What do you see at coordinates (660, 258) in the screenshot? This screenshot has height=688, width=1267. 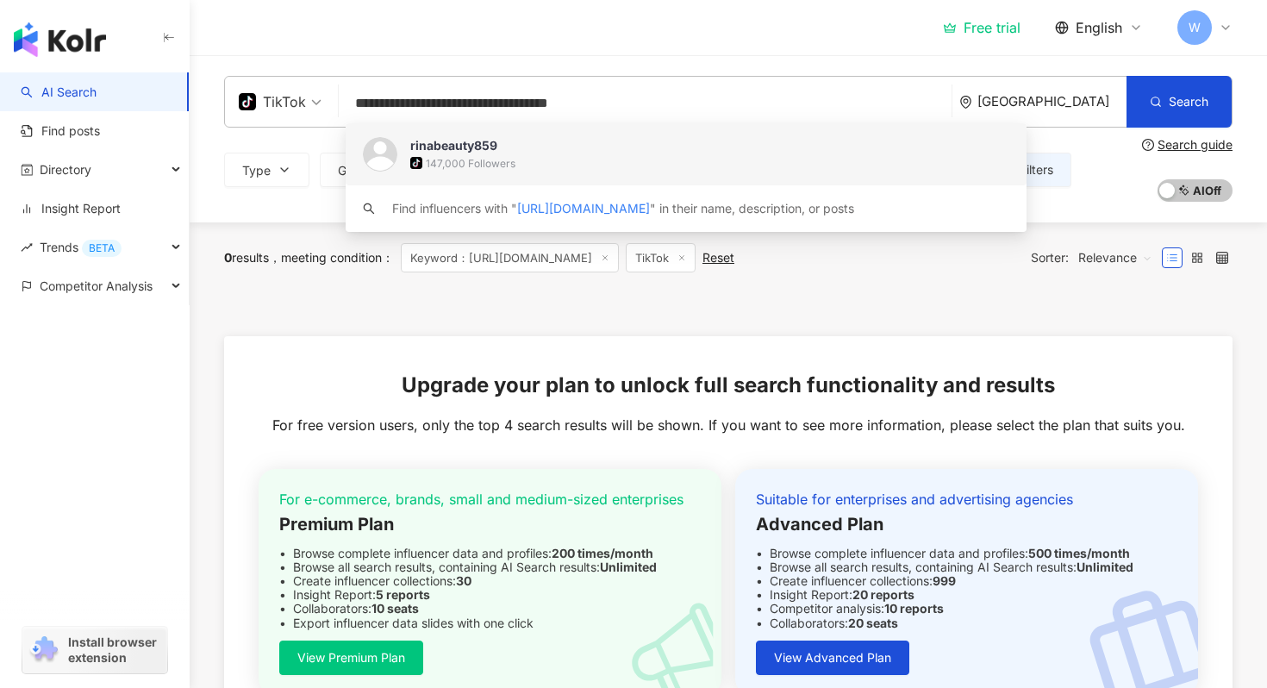 I see `span: TikTok` at bounding box center [660, 258].